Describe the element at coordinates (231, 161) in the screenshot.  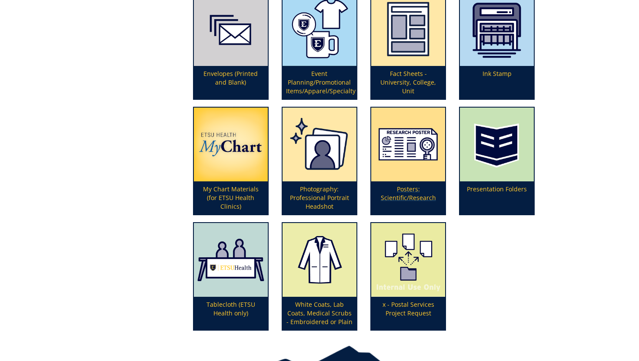
I see `a: My Chart Materials (for ETSU Health Clinics)` at that location.